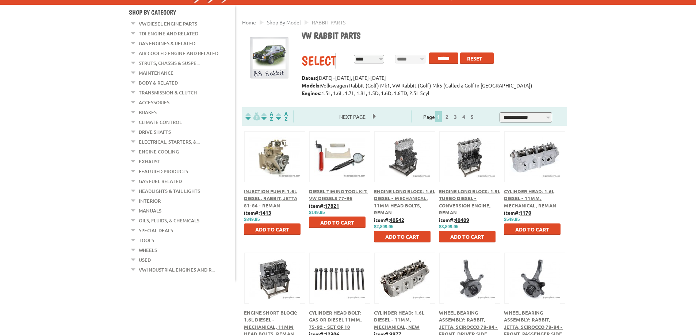 Image resolution: width=696 pixels, height=335 pixels. I want to click on a: Headlights & Tail Lights, so click(169, 191).